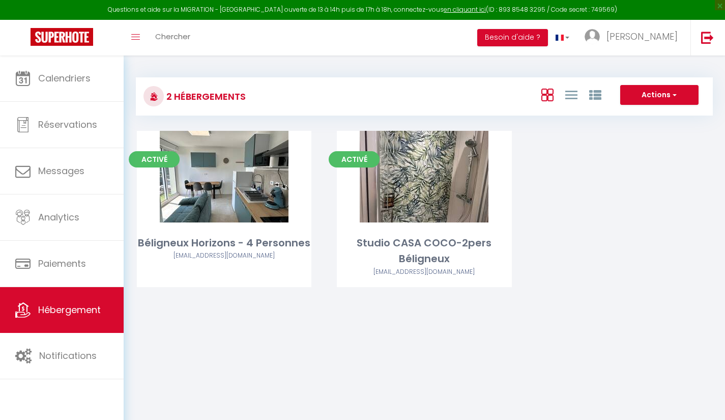 The image size is (725, 420). Describe the element at coordinates (512, 38) in the screenshot. I see `button: Besoin d'aide ?` at that location.